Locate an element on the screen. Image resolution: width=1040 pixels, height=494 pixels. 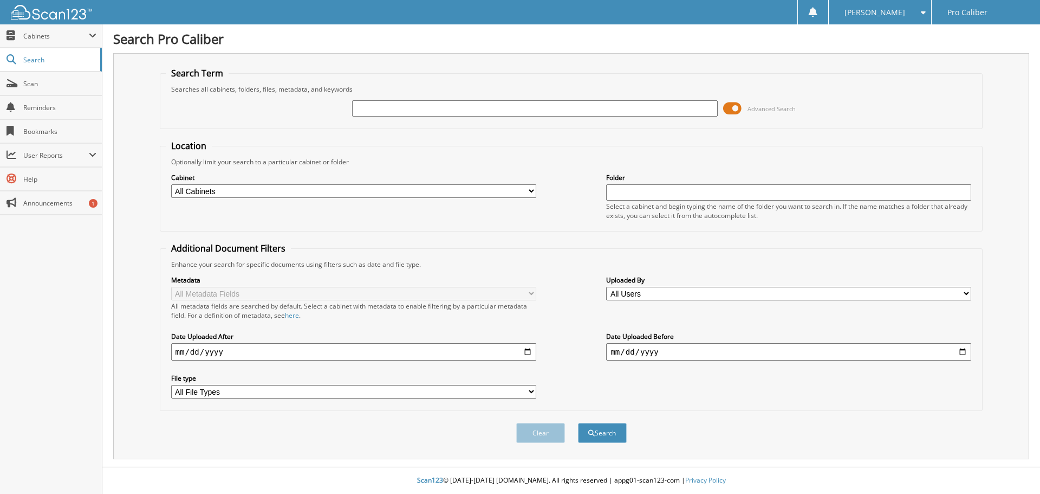
a: Privacy Policy is located at coordinates (705, 479).